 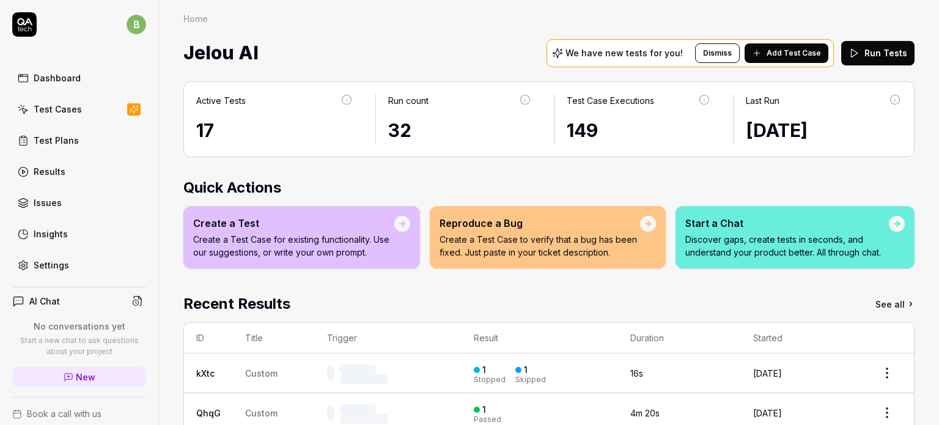 I want to click on div: Results, so click(x=50, y=171).